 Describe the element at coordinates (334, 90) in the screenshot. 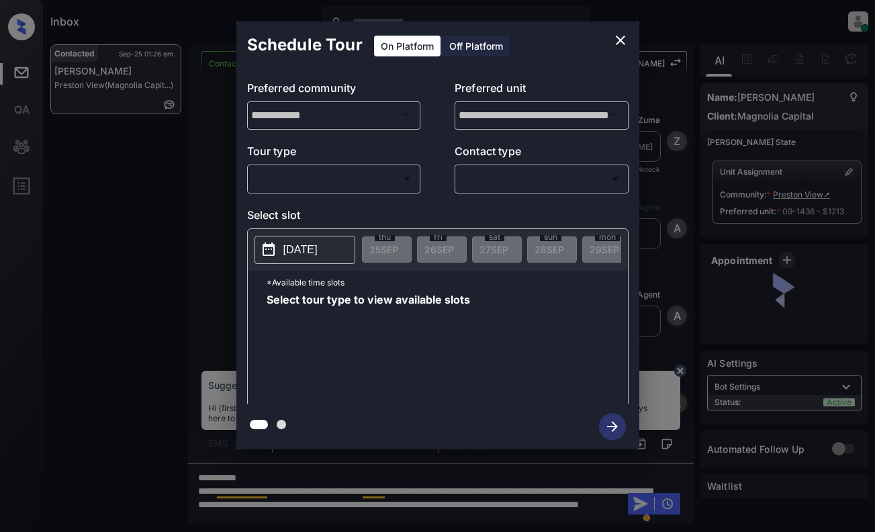

I see `p: Preferred community` at that location.